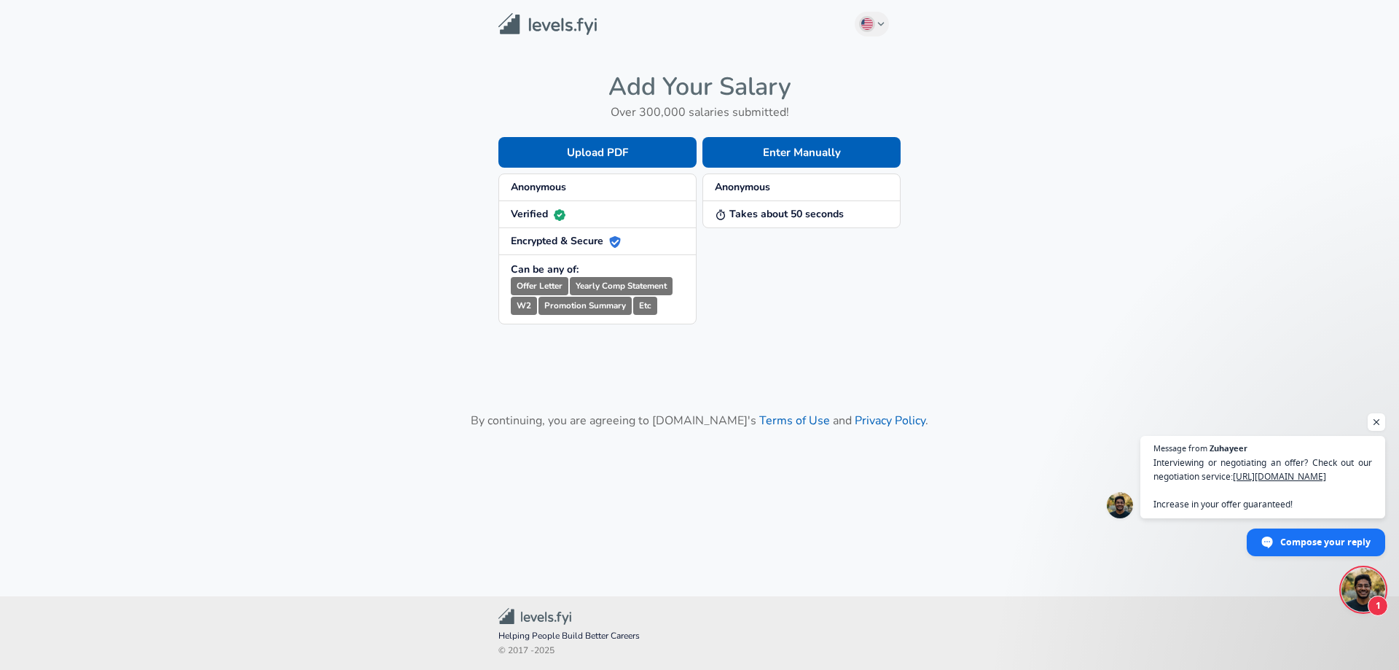  I want to click on img: Levels.fyi, so click(547, 24).